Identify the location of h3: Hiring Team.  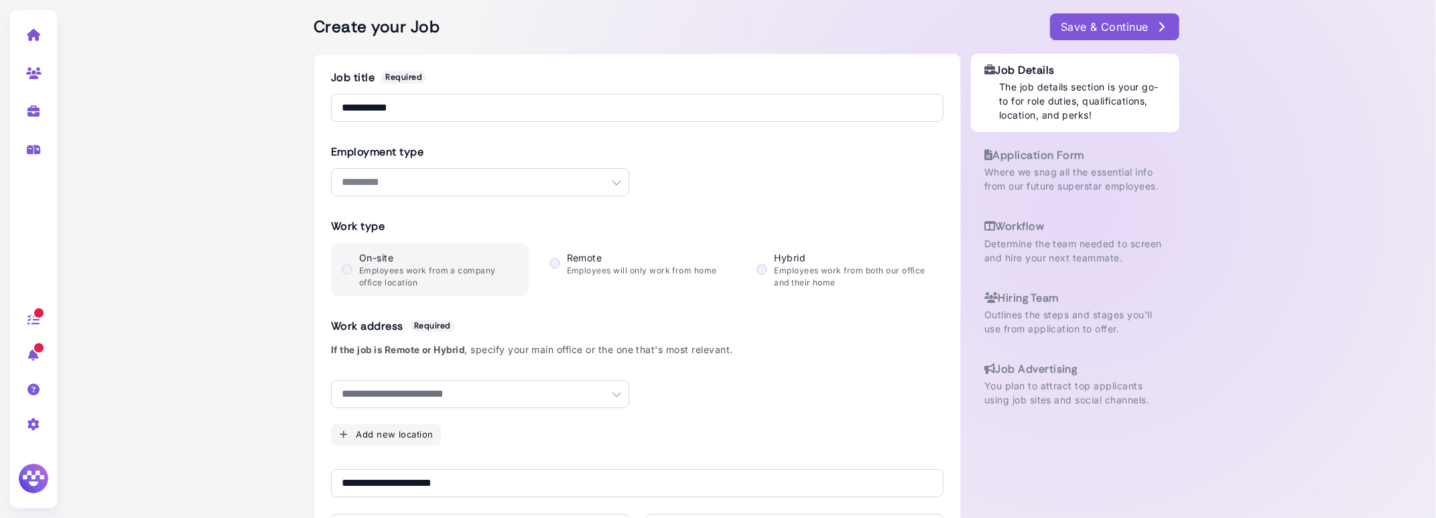
(1075, 297).